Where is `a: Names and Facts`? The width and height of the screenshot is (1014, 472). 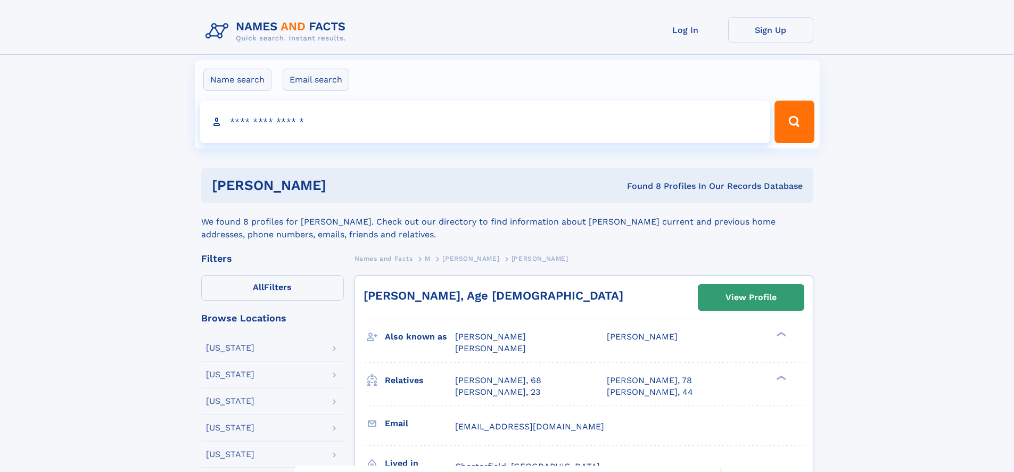
a: Names and Facts is located at coordinates (384, 258).